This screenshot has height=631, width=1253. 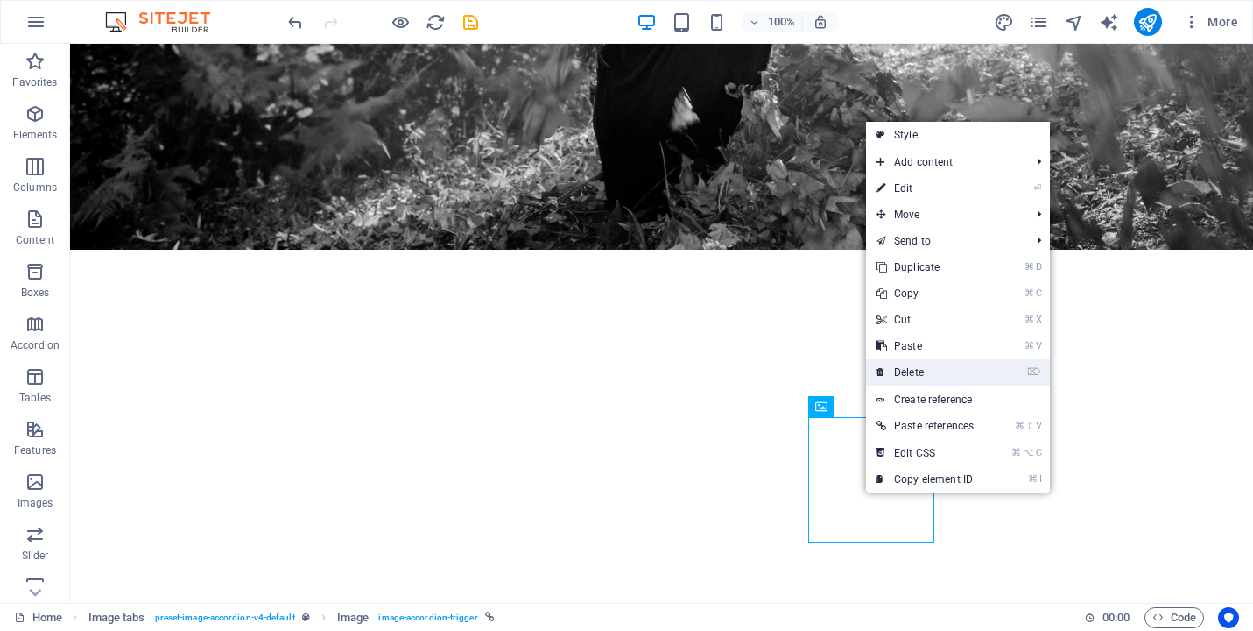 What do you see at coordinates (925, 453) in the screenshot?
I see `a: ⌘⌥CEdit CSS` at bounding box center [925, 453].